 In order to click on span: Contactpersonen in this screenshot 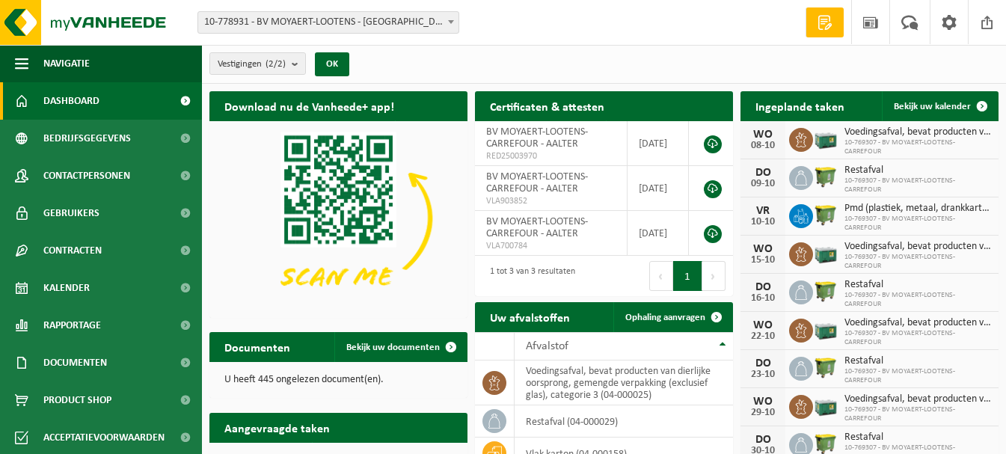, I will do `click(87, 176)`.